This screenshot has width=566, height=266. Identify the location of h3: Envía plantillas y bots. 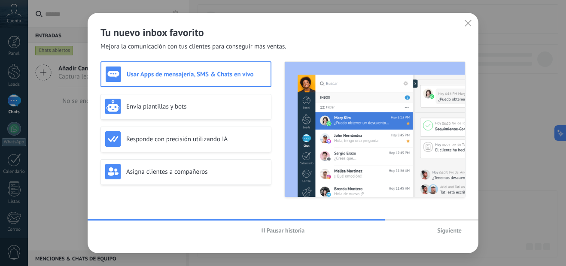
(196, 106).